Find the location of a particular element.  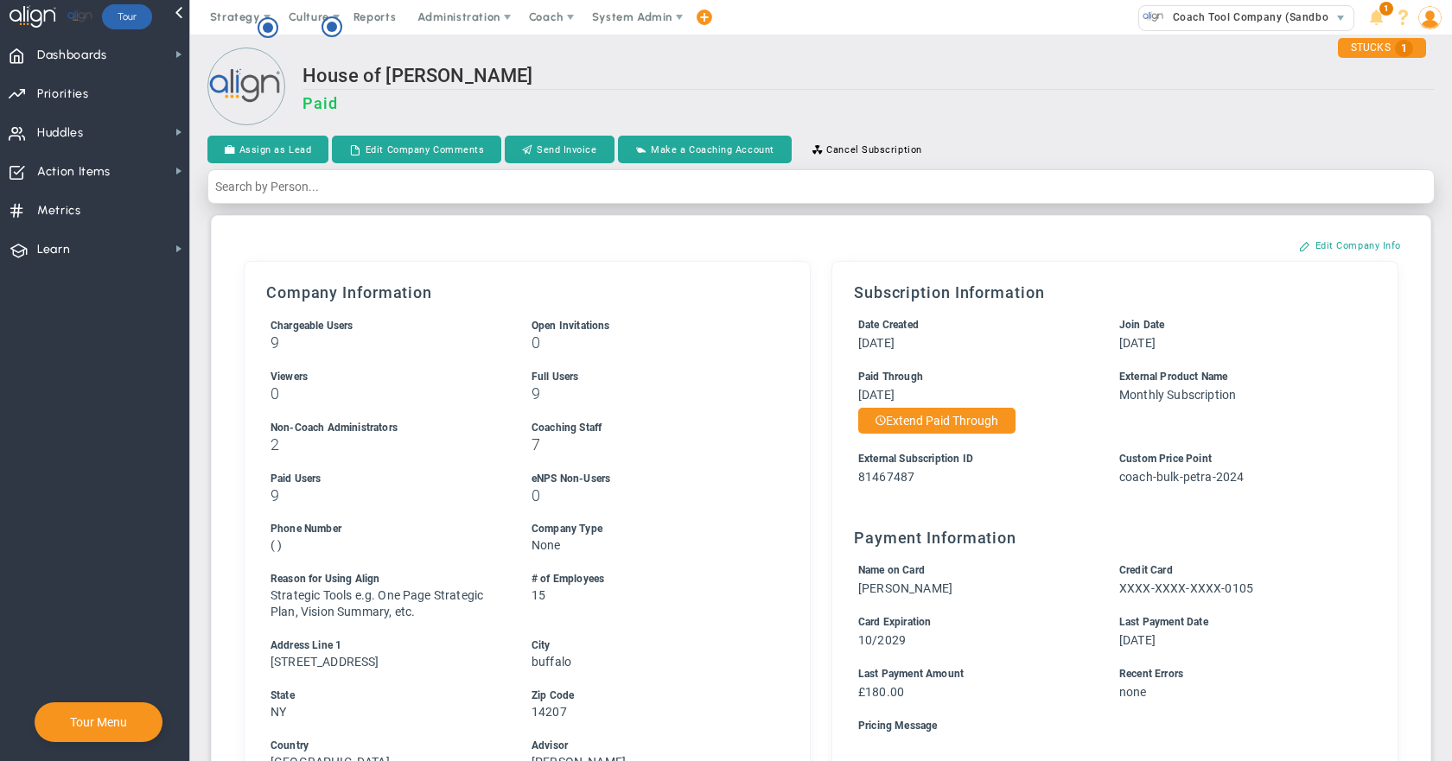

div: Credit Card is located at coordinates (1233, 570).